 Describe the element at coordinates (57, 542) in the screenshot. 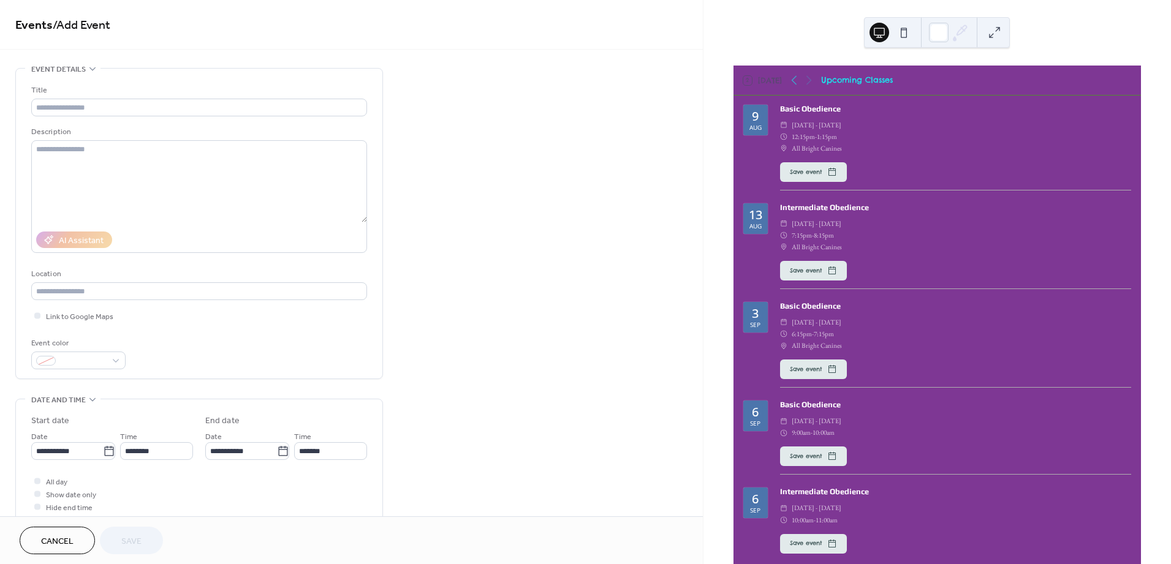

I see `span: Cancel` at that location.